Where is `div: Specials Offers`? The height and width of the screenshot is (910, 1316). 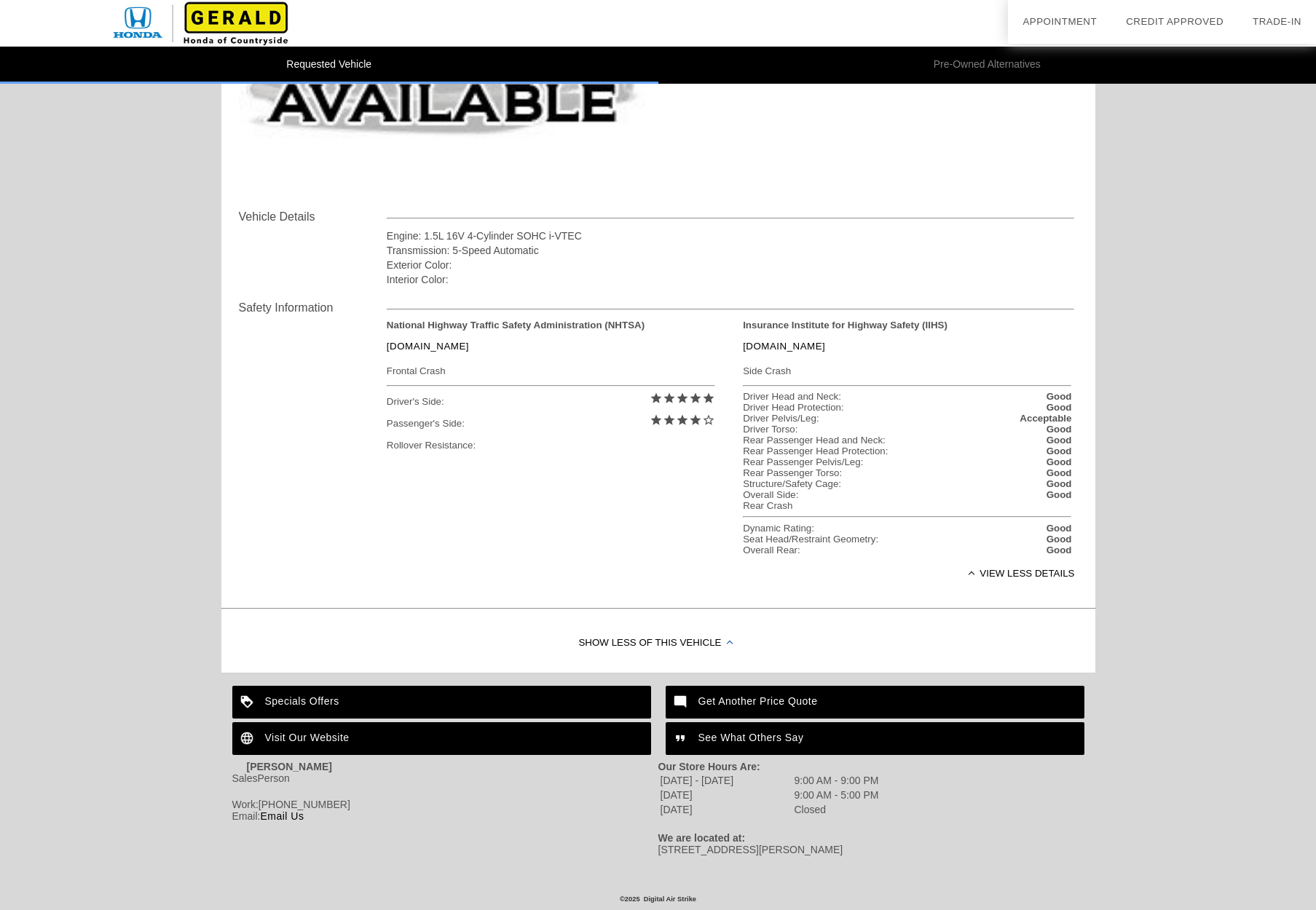
div: Specials Offers is located at coordinates (441, 702).